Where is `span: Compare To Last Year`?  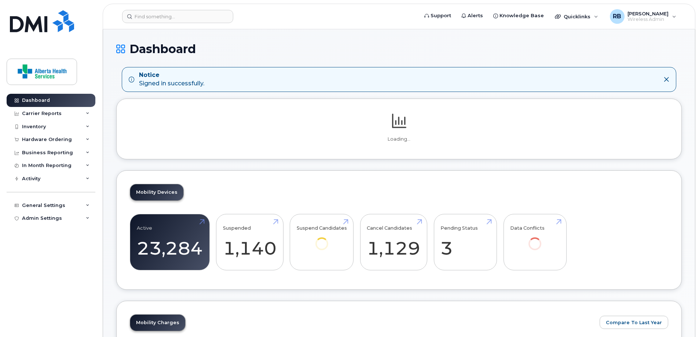
span: Compare To Last Year is located at coordinates (633, 323).